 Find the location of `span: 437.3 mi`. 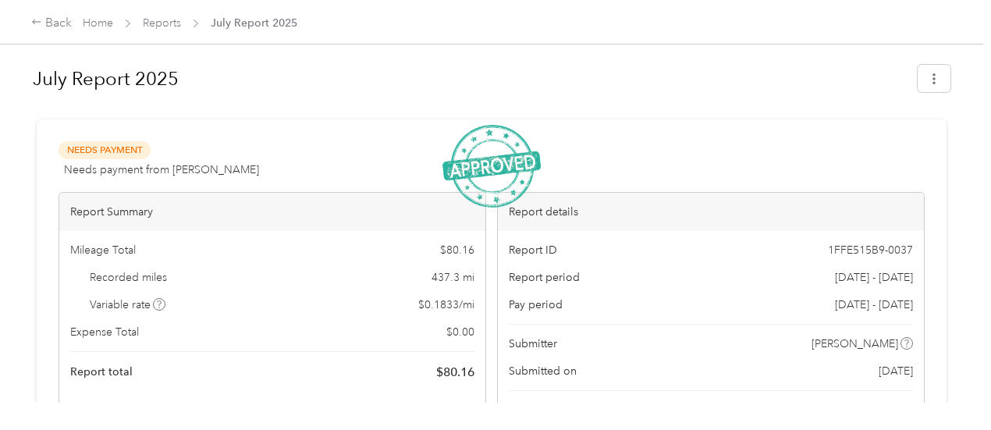

span: 437.3 mi is located at coordinates (453, 277).